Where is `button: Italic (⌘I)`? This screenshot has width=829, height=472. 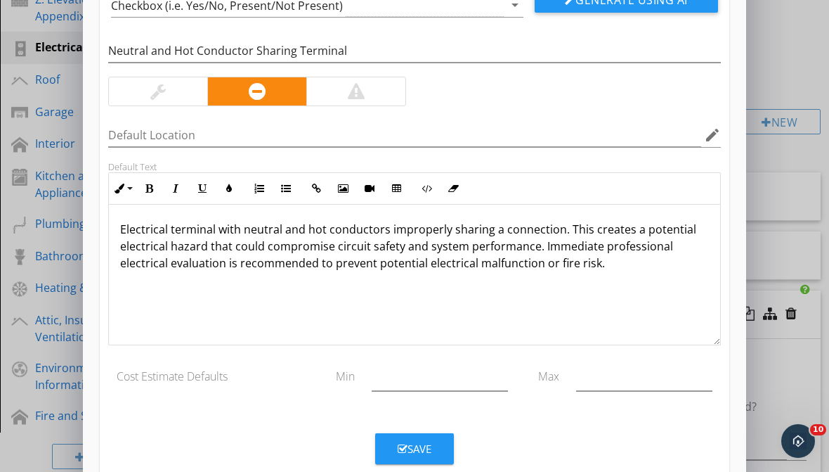
button: Italic (⌘I) is located at coordinates (176, 188).